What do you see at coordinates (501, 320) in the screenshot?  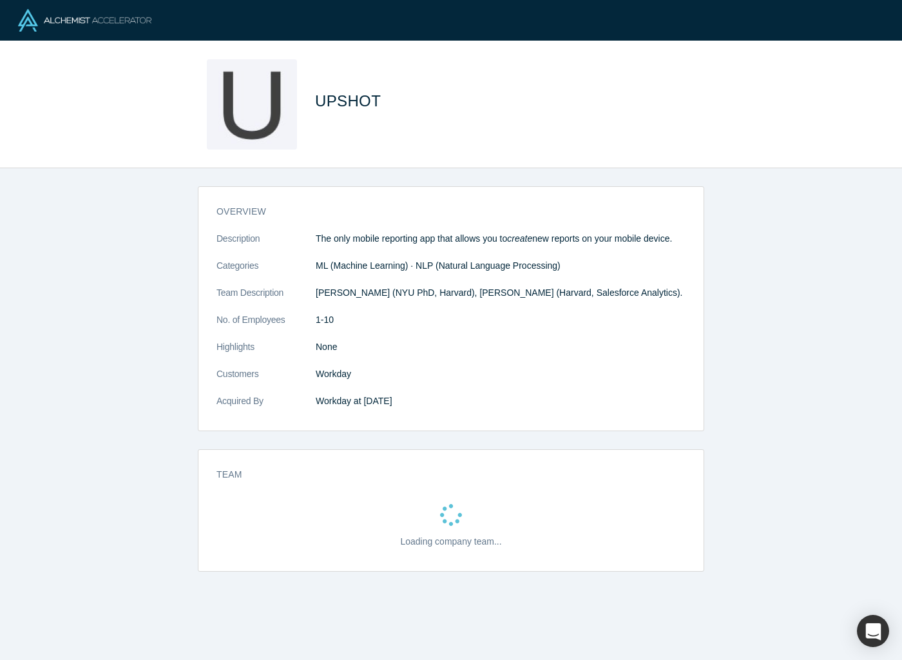 I see `dd: 1-10` at bounding box center [501, 320].